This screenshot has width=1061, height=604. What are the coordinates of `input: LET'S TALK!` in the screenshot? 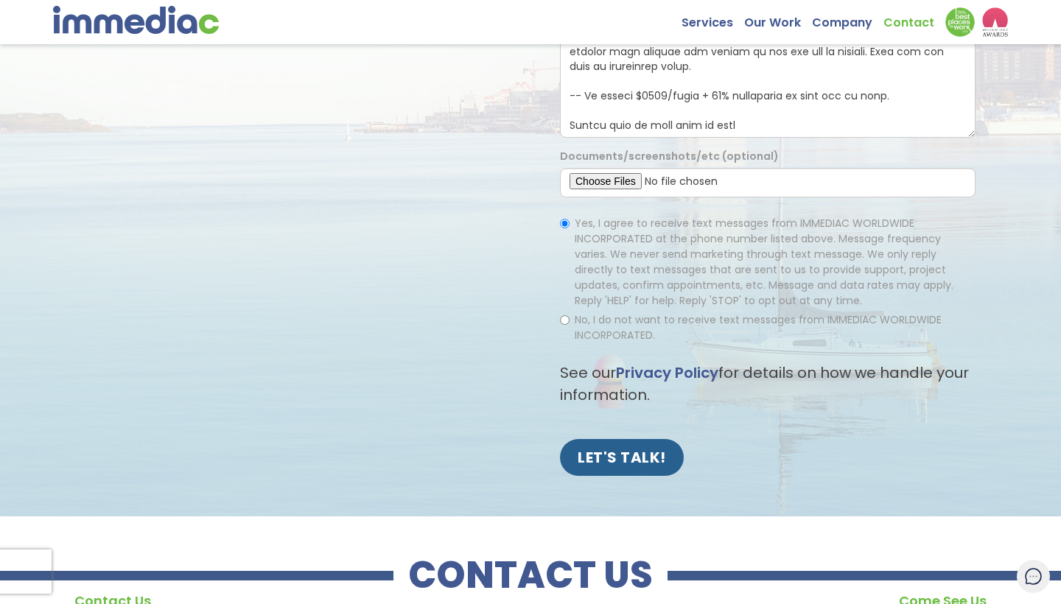 It's located at (622, 458).